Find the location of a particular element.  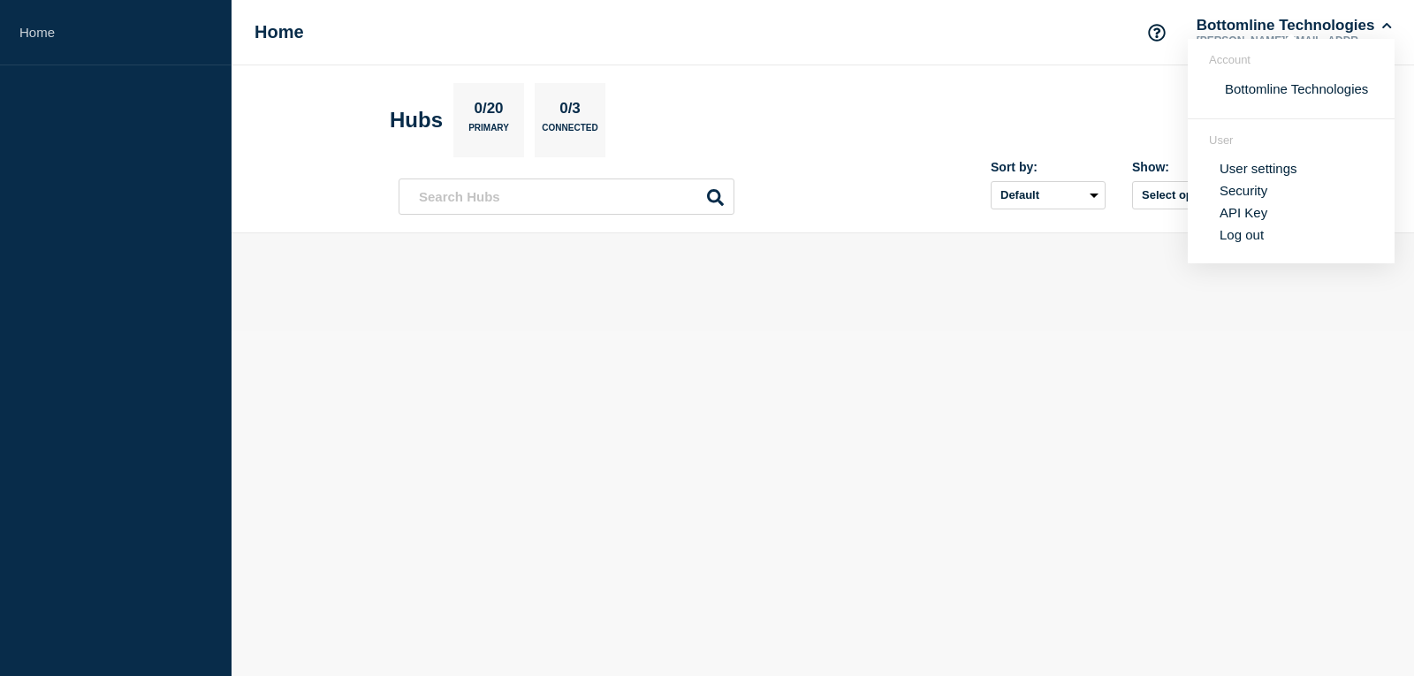

a: Security is located at coordinates (1243, 190).